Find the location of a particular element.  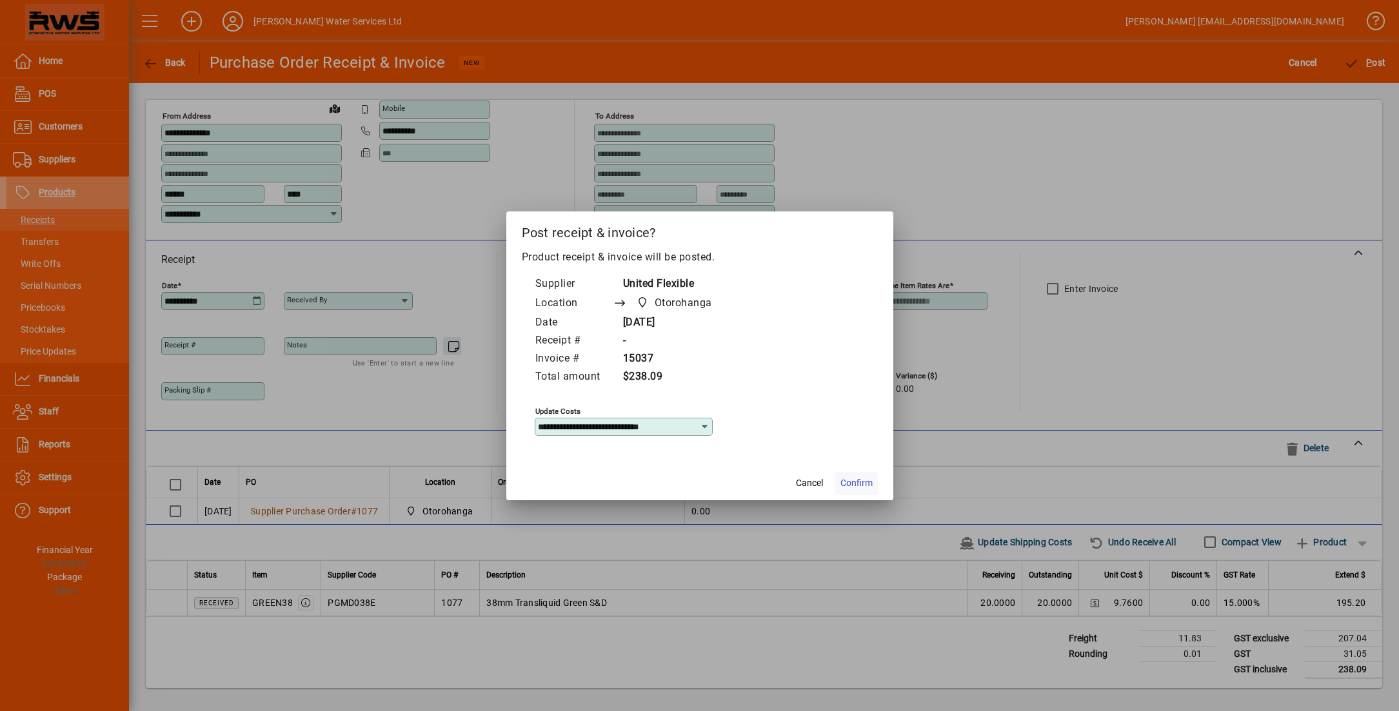

td: United Flexible is located at coordinates (675, 284).